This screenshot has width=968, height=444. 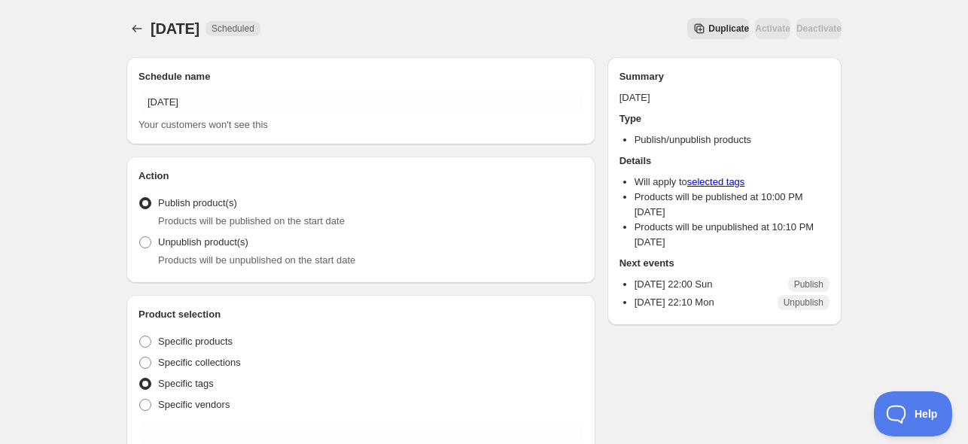 What do you see at coordinates (203, 124) in the screenshot?
I see `span: Your customers won't see this` at bounding box center [203, 124].